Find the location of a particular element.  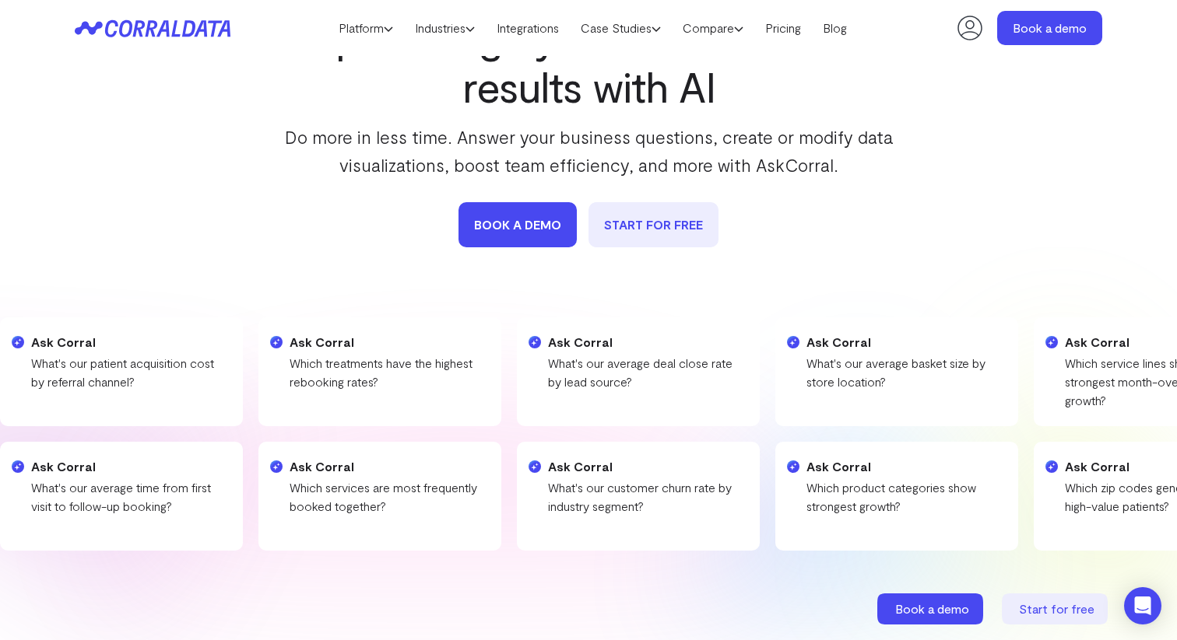

a: Pricing is located at coordinates (783, 28).